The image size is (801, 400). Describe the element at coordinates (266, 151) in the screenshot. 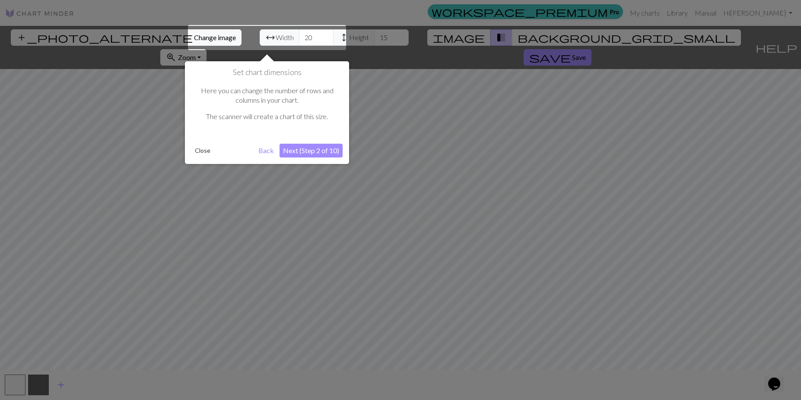

I see `button: Back` at that location.